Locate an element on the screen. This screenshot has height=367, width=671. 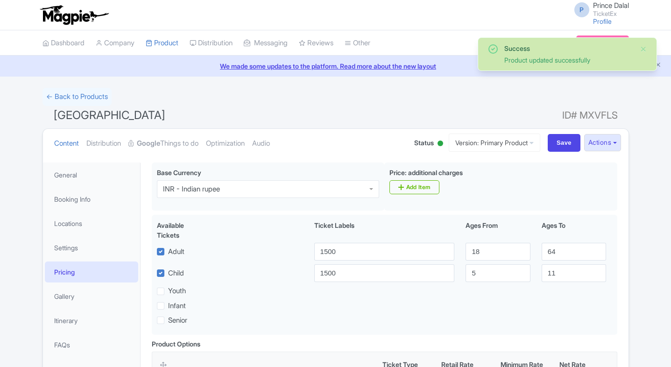
div: Active is located at coordinates (441, 144).